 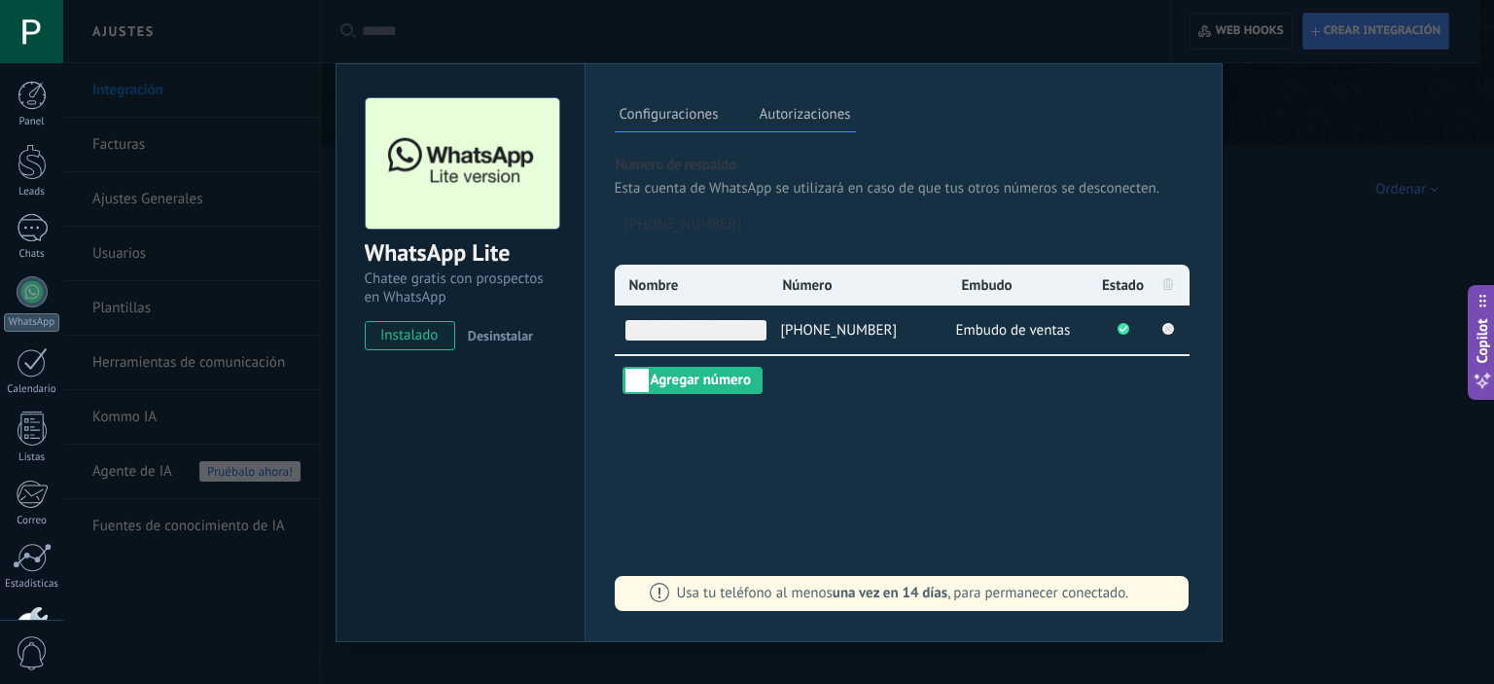 What do you see at coordinates (32, 584) in the screenshot?
I see `div: Estadísticas` at bounding box center [32, 584].